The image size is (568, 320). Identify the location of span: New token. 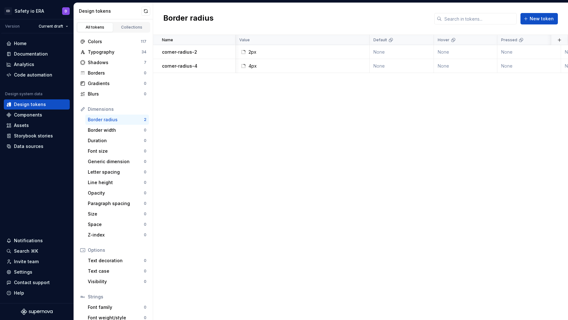
(542, 19).